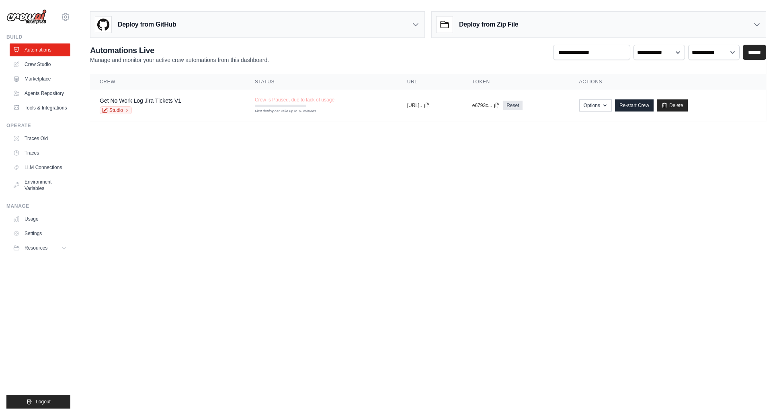 This screenshot has height=415, width=779. Describe the element at coordinates (40, 233) in the screenshot. I see `a: Settings` at that location.